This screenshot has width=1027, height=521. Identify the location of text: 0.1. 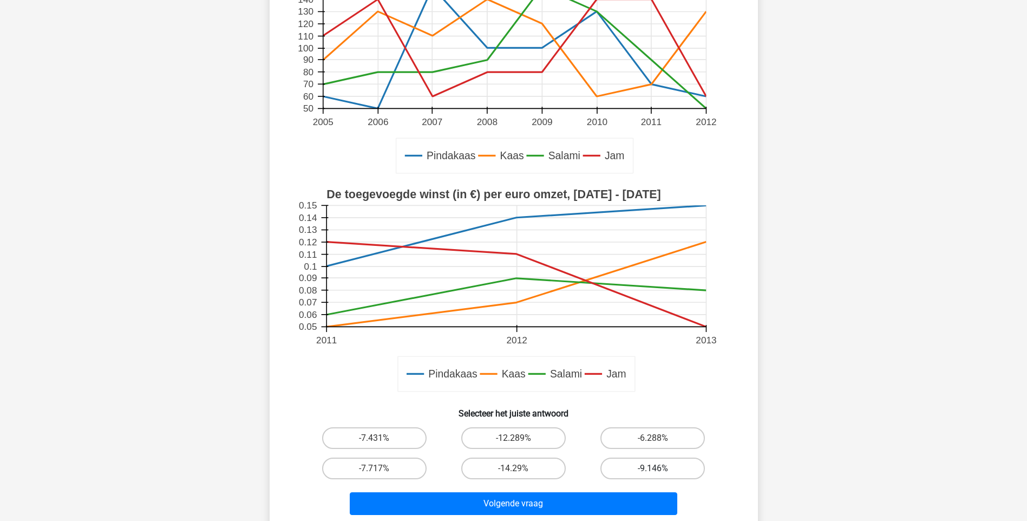
(310, 266).